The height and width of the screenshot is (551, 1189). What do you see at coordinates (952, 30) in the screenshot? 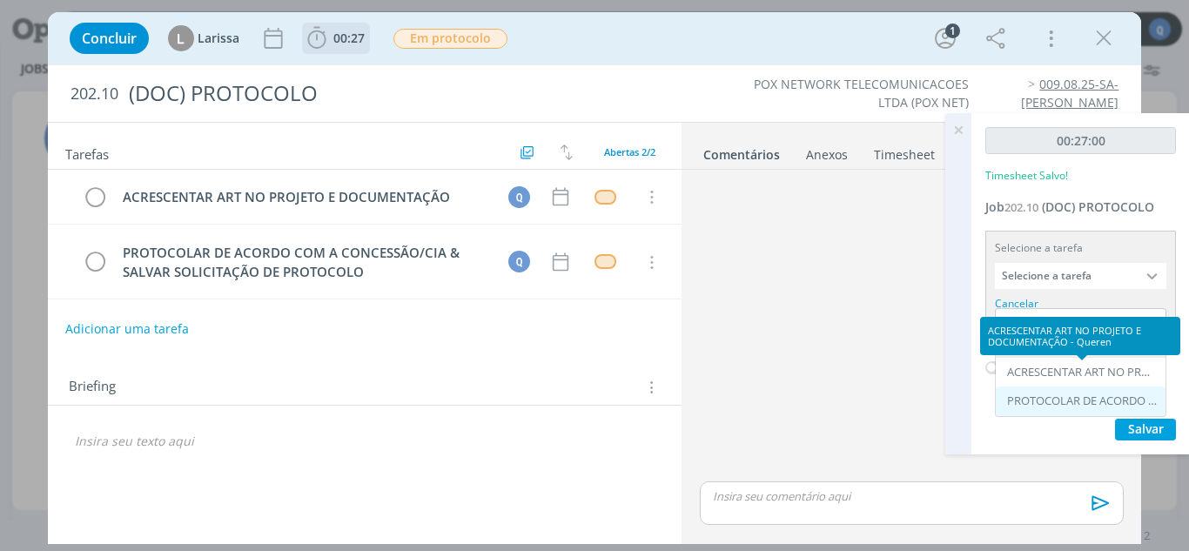
I see `div: 1` at bounding box center [952, 30].